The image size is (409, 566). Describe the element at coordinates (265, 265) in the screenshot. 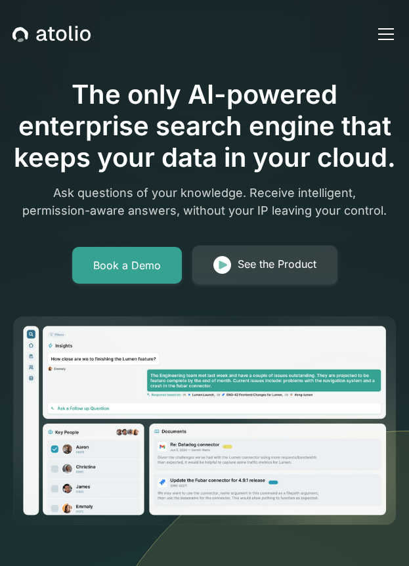

I see `a: See the Product` at that location.